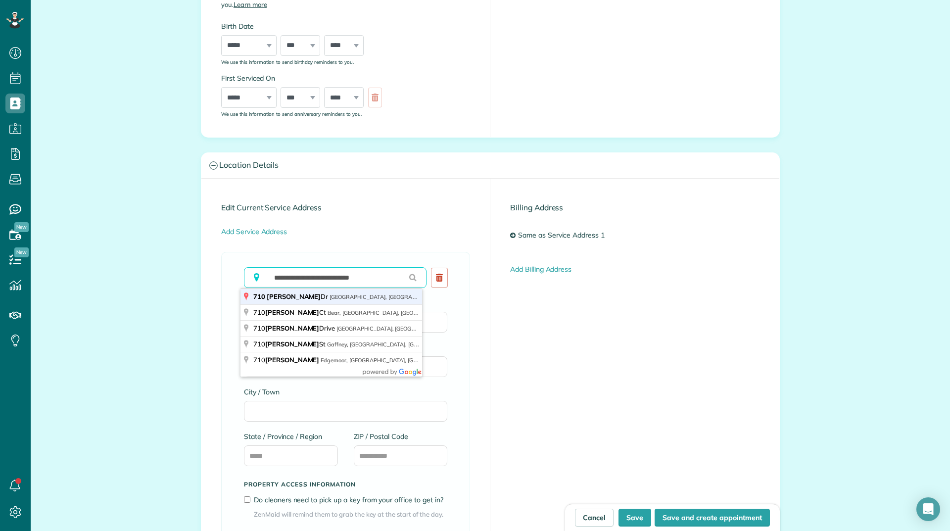 The image size is (950, 531). Describe the element at coordinates (563, 235) in the screenshot. I see `a: Same as Service Address 1` at that location.